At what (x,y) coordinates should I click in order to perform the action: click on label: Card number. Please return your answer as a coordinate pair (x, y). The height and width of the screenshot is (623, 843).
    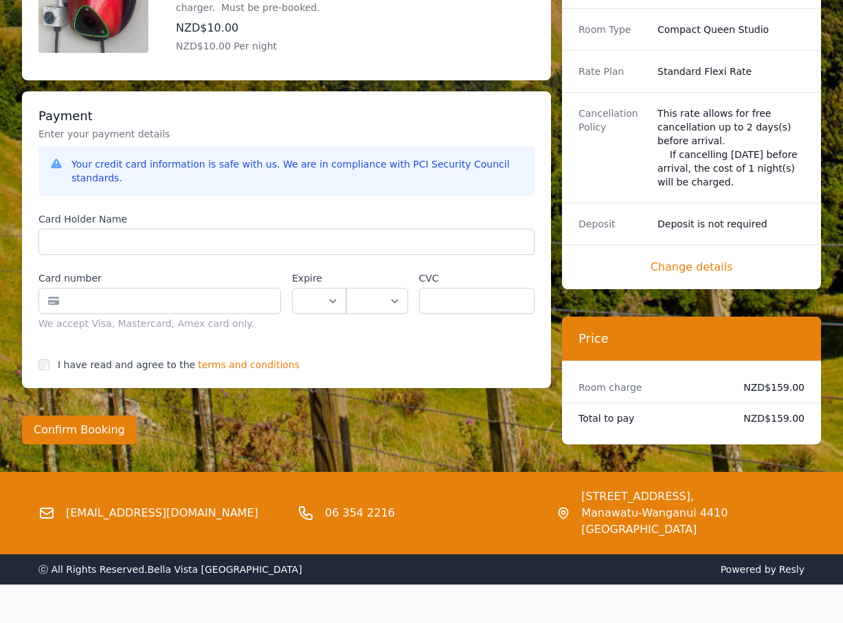
    Looking at the image, I should click on (159, 278).